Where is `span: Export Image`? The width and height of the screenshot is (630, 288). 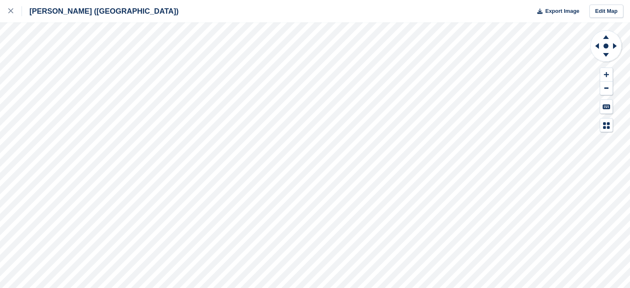 span: Export Image is located at coordinates (562, 11).